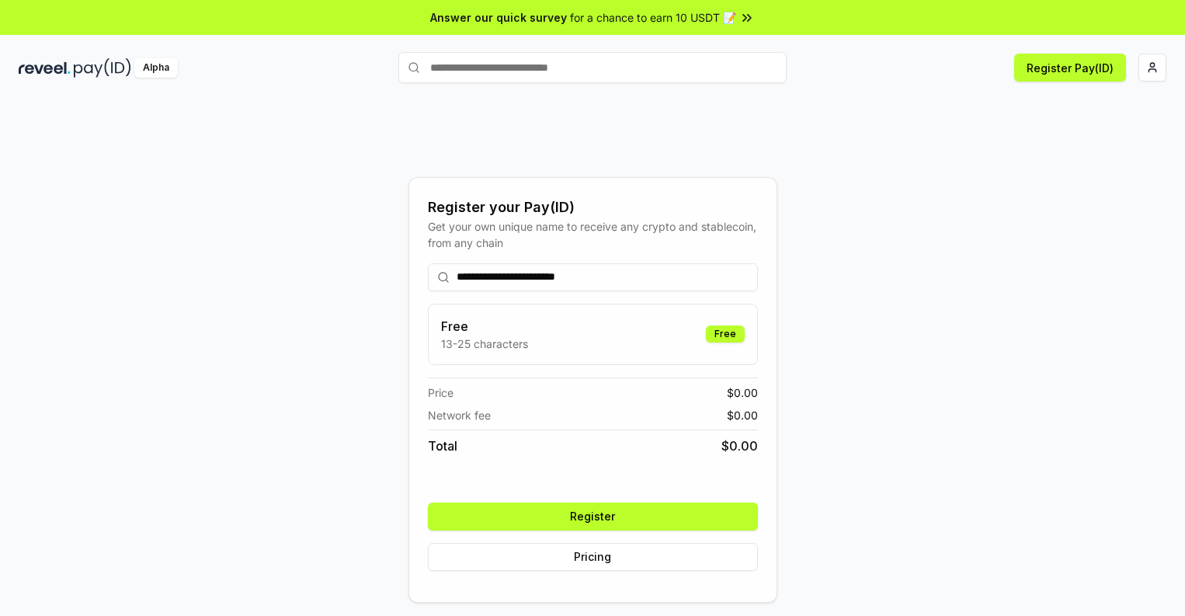 The image size is (1185, 616). I want to click on button: Register Pay(ID), so click(1071, 68).